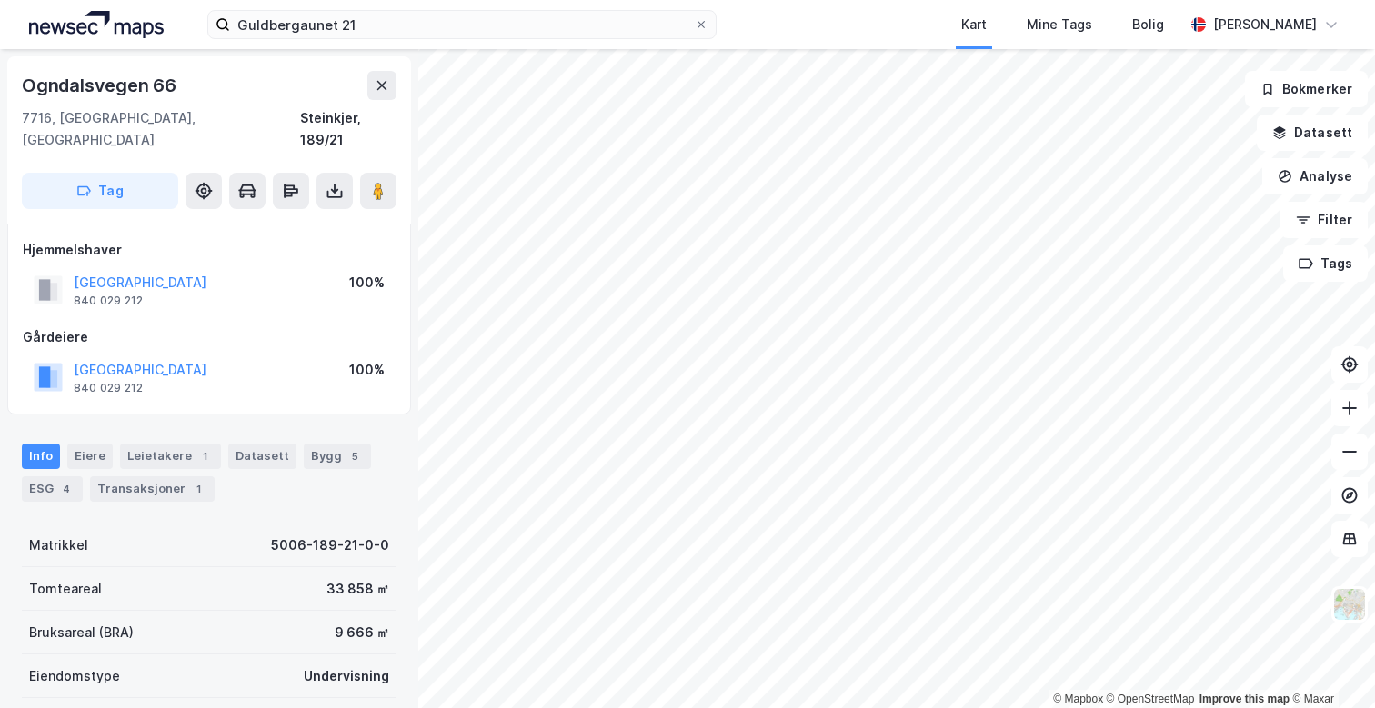 The height and width of the screenshot is (708, 1375). Describe the element at coordinates (1329, 665) in the screenshot. I see `div: Kontrollprogram for chat` at that location.